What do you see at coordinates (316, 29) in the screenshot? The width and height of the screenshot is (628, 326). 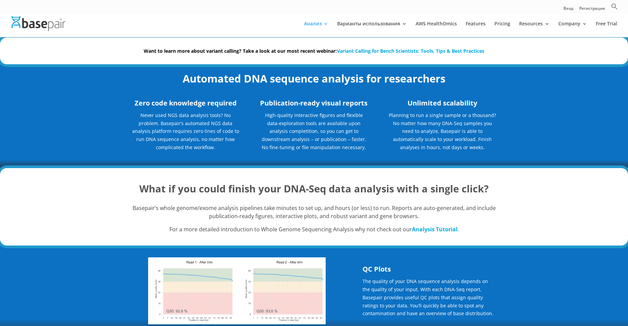 I see `a: Анализ` at bounding box center [316, 29].